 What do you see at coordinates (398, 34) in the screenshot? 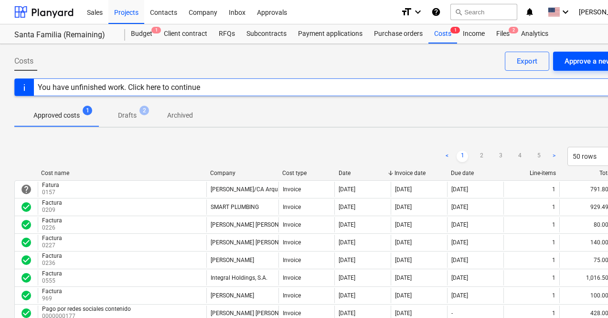
I see `div: Purchase orders` at bounding box center [398, 34].